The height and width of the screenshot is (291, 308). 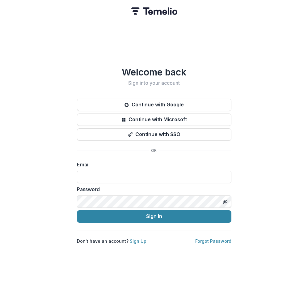 I want to click on h1: Welcome back, so click(x=154, y=72).